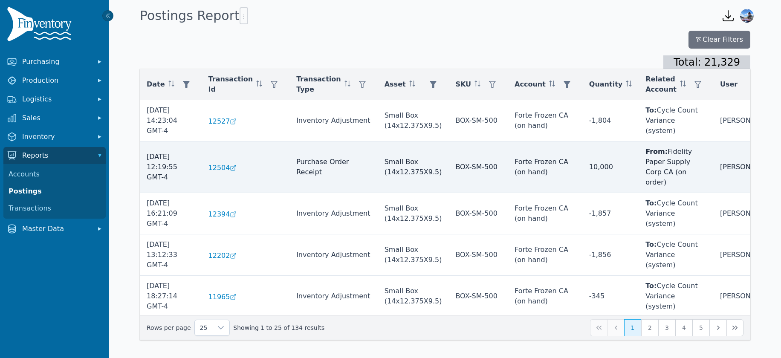 The image size is (781, 358). I want to click on td: Fidelity Paper Supply Corp CA (on order), so click(676, 167).